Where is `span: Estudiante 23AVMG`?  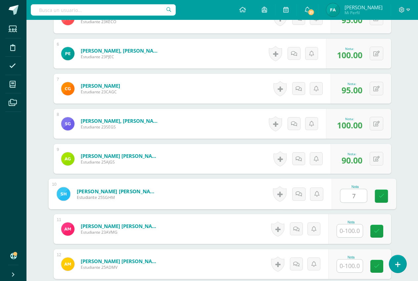 span: Estudiante 23AVMG is located at coordinates (121, 232).